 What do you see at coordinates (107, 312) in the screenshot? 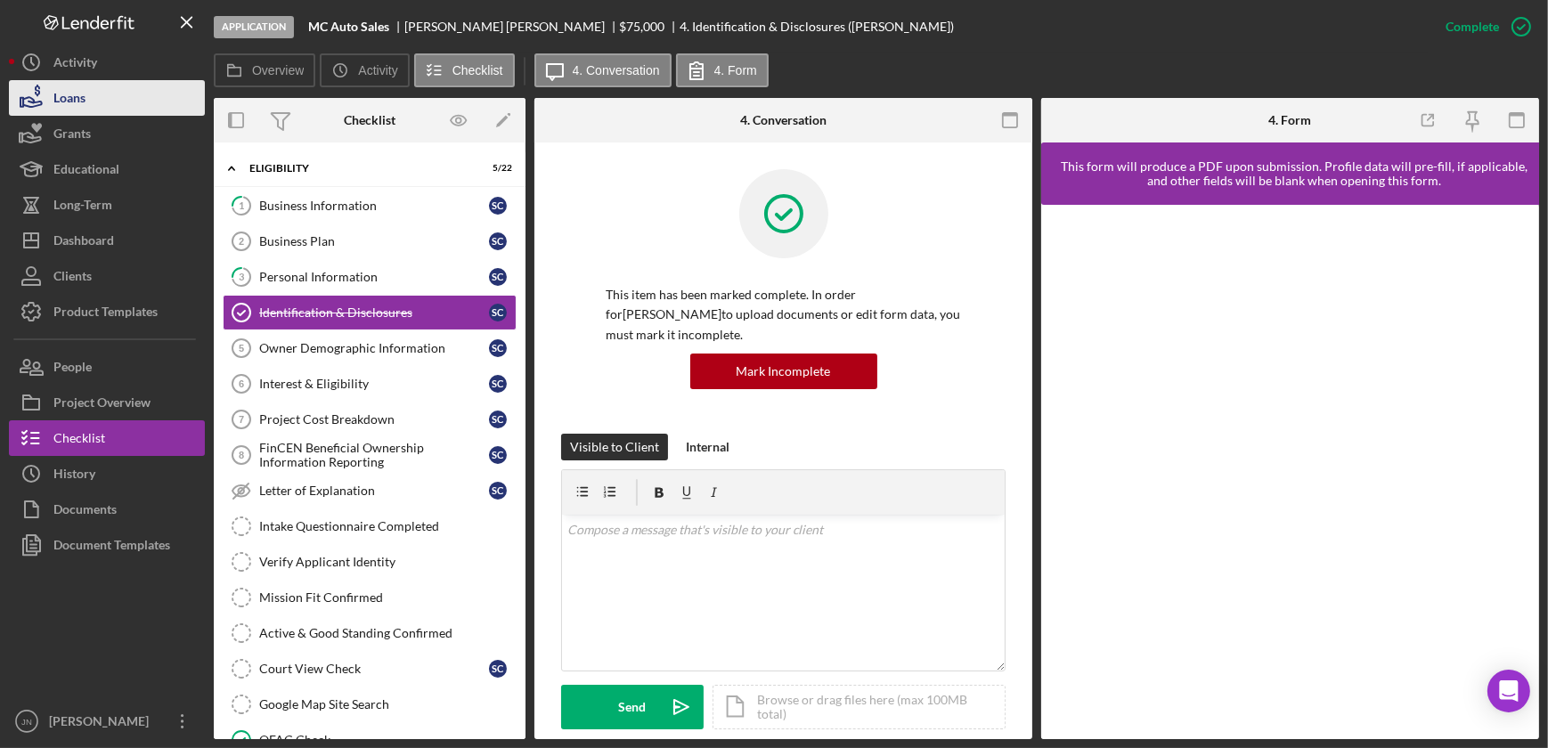
I see `button: Product Templates` at bounding box center [107, 312].